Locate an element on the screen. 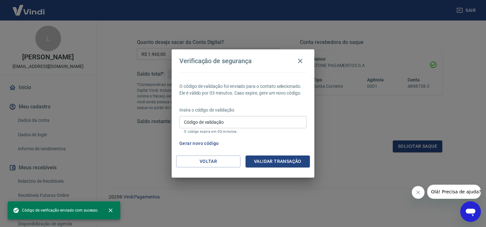 The image size is (486, 227). h4: Verificação de segurança is located at coordinates (215, 61).